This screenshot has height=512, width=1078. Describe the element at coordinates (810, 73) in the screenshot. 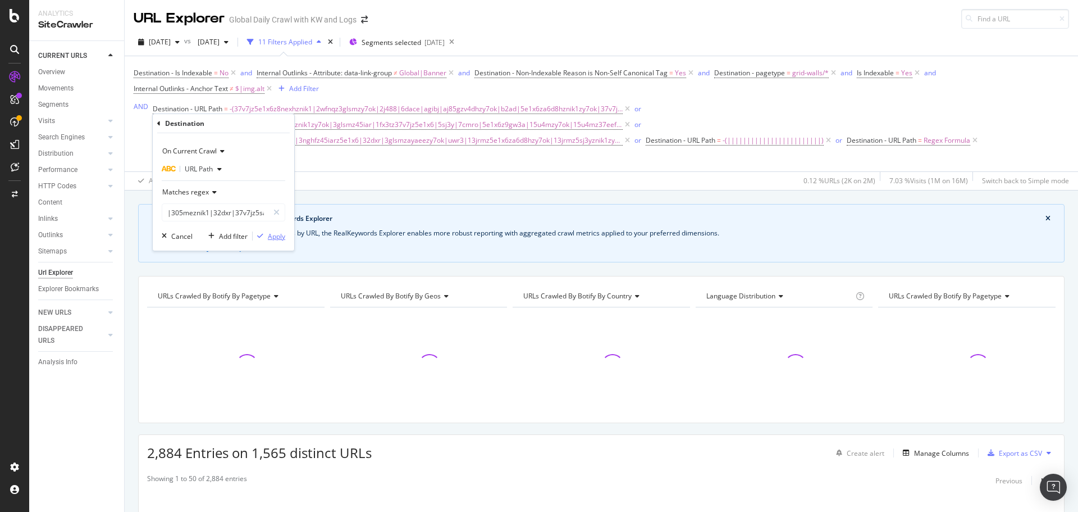

I see `span: grid-walls/*` at that location.